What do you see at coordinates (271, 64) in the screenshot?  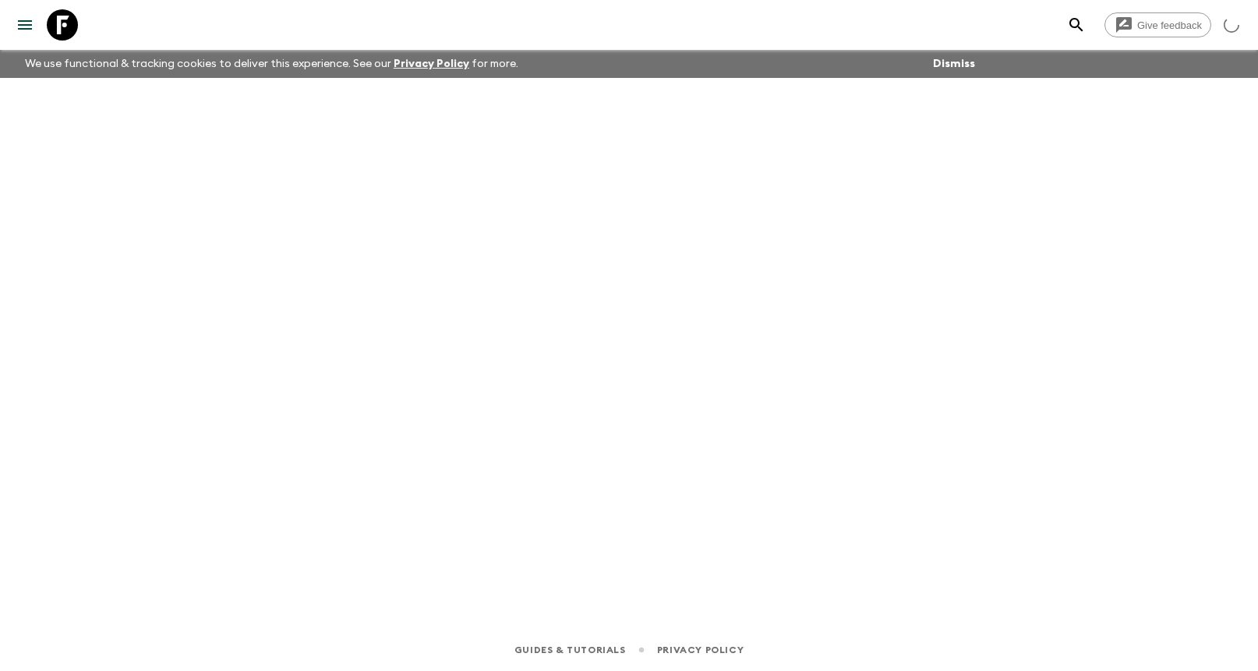 I see `p: We use functional & tracking cookies to deliver this experience. See our for more.` at bounding box center [271, 64].